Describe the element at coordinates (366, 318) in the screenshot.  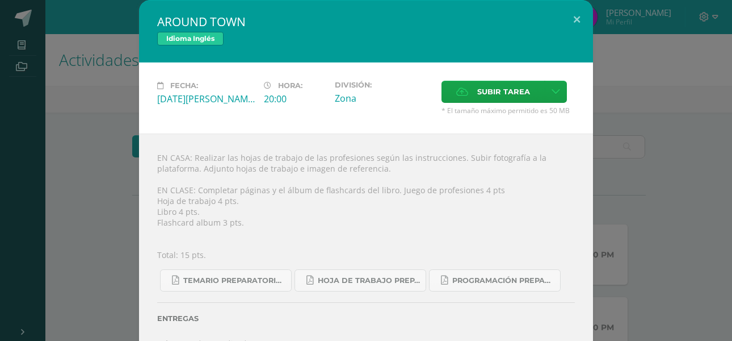
I see `label: Entregas` at that location.